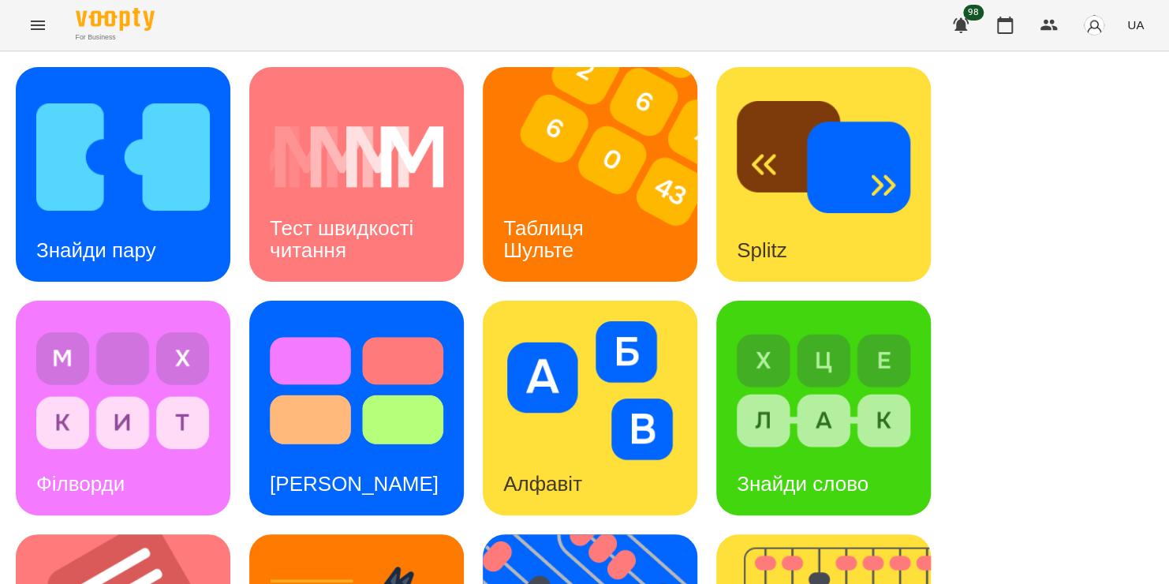  What do you see at coordinates (96, 250) in the screenshot?
I see `h3: Знайди пару` at bounding box center [96, 250].